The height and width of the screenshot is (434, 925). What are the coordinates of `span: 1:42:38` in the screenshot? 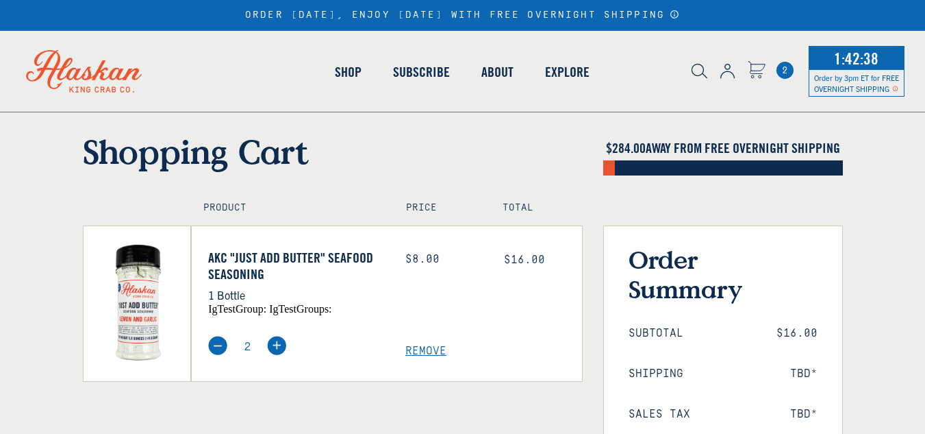 It's located at (856, 58).